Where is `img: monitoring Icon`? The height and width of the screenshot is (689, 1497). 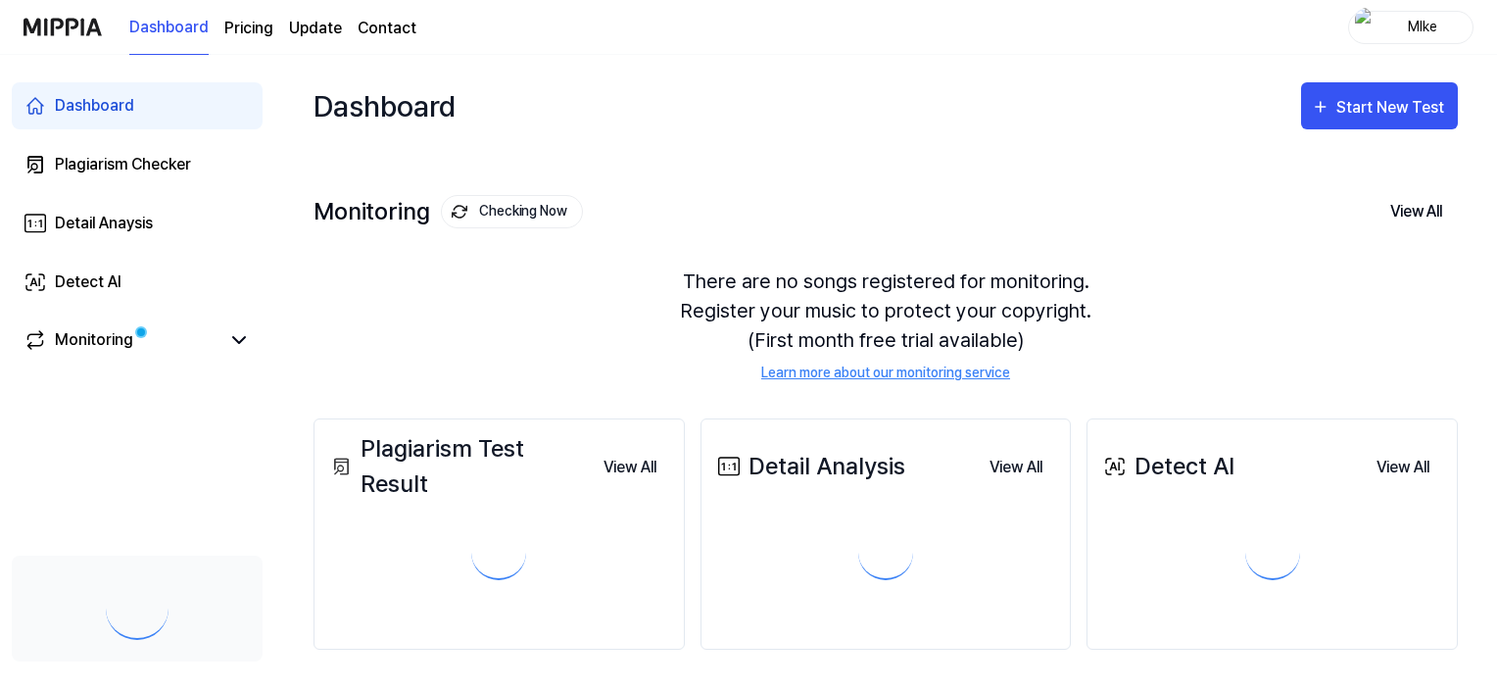
img: monitoring Icon is located at coordinates (459, 212).